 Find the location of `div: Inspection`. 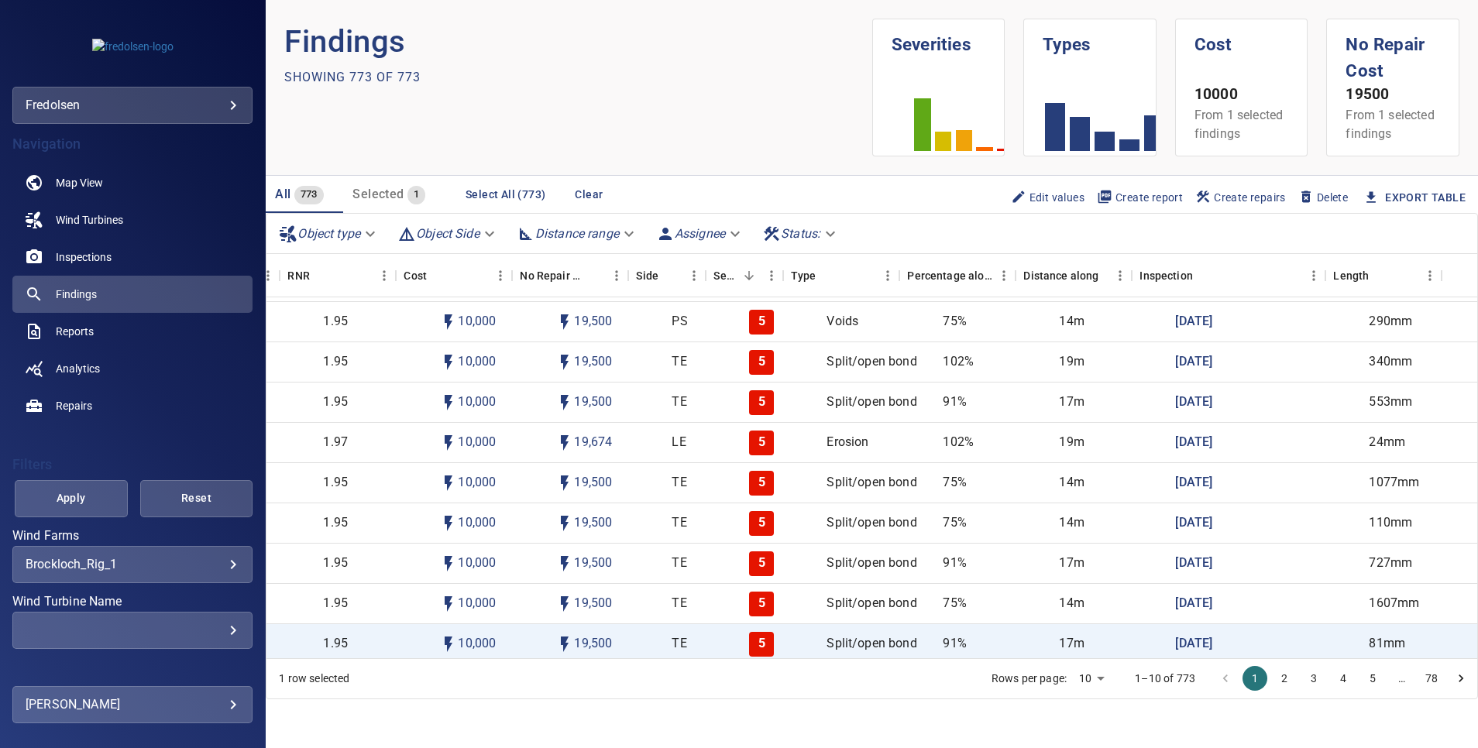

div: Inspection is located at coordinates (1228, 276).